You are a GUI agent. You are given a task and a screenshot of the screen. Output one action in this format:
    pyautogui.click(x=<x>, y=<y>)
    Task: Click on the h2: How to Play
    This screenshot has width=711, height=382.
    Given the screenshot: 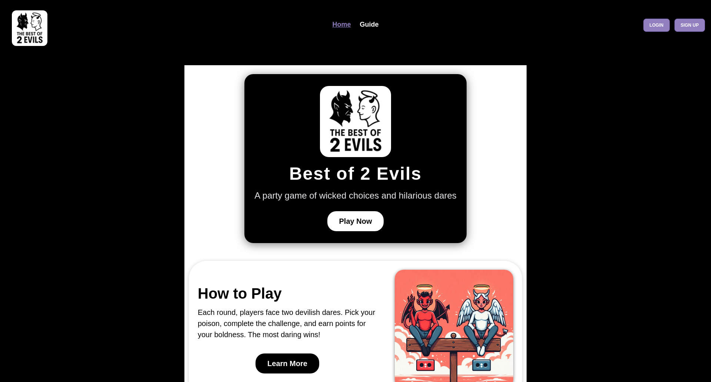 What is the action you would take?
    pyautogui.click(x=287, y=293)
    